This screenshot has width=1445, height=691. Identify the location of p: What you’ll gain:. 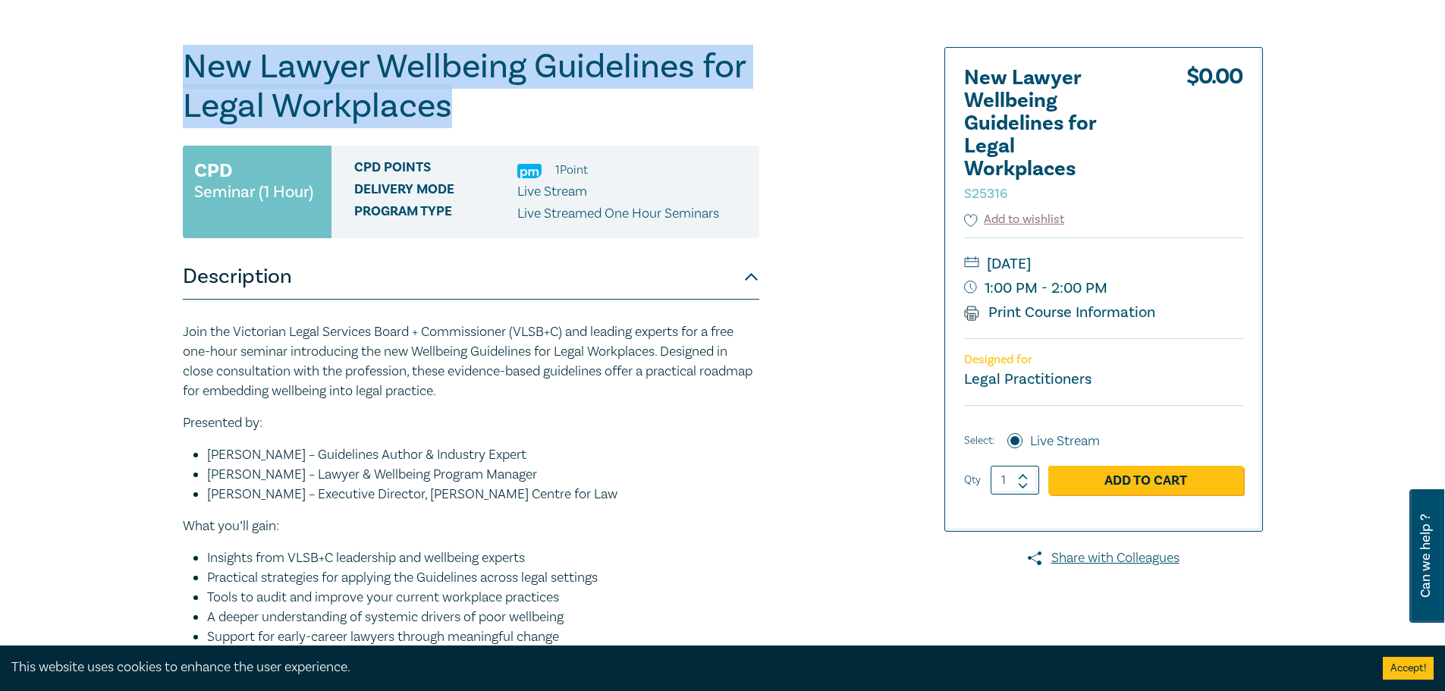
(471, 527).